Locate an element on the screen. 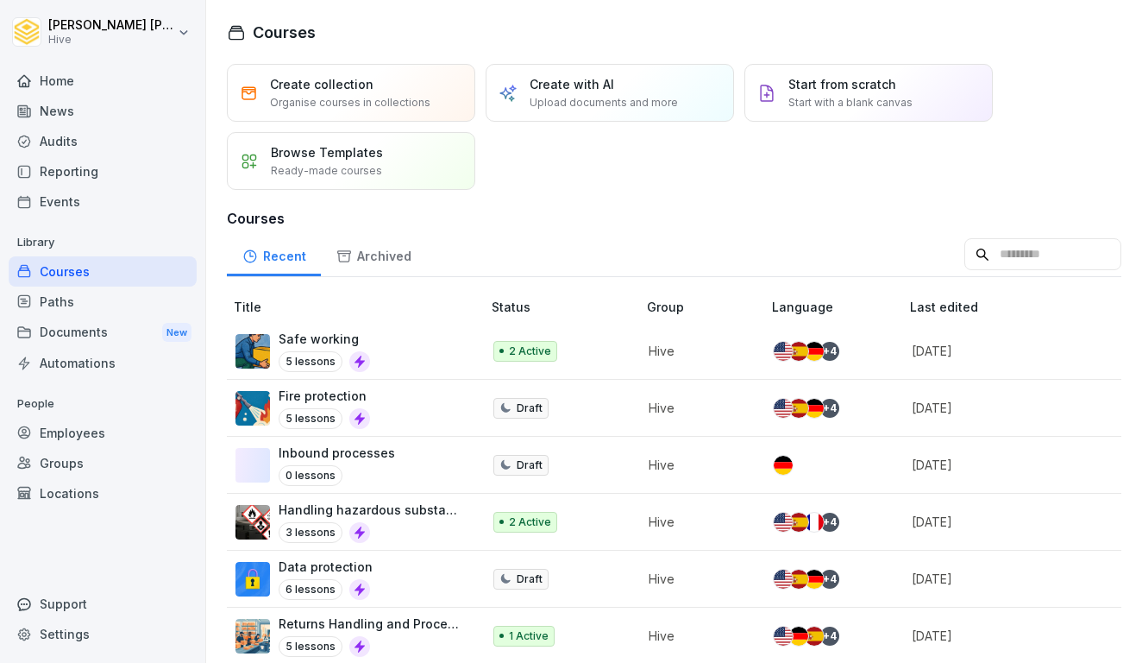 Image resolution: width=1142 pixels, height=663 pixels. div: Home is located at coordinates (103, 80).